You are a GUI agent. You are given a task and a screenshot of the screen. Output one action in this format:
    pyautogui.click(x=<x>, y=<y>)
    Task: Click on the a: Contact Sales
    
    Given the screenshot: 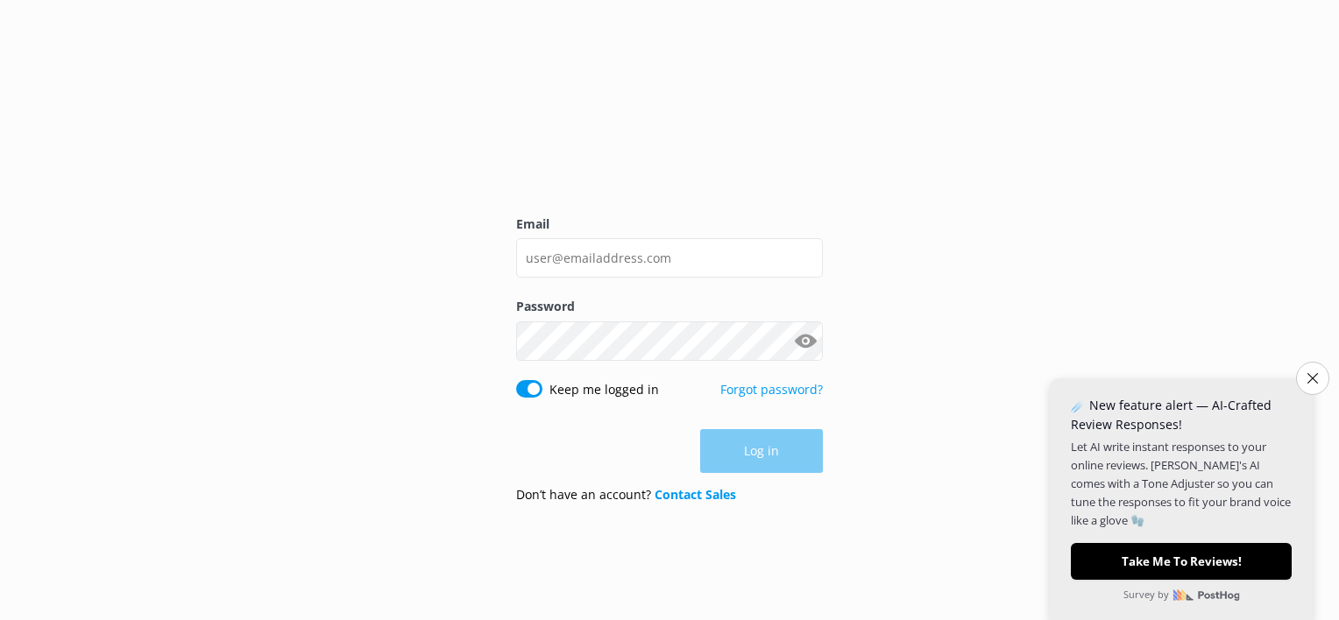 What is the action you would take?
    pyautogui.click(x=695, y=494)
    